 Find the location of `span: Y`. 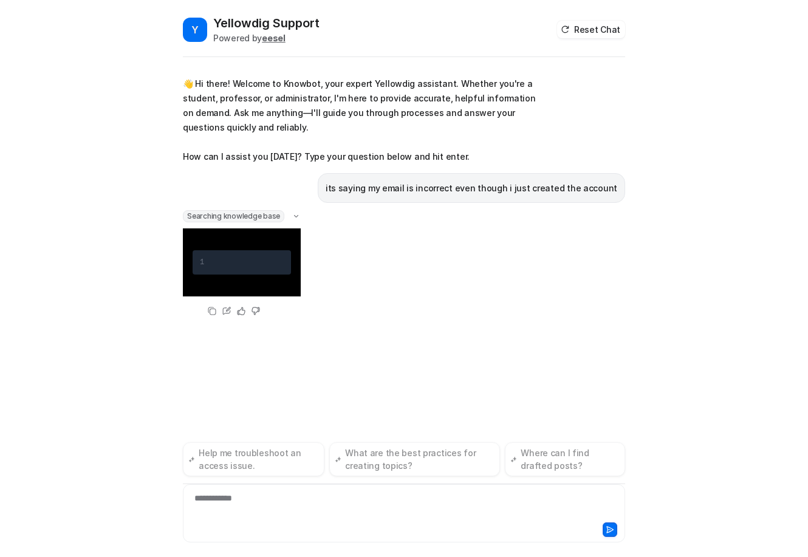

span: Y is located at coordinates (195, 30).